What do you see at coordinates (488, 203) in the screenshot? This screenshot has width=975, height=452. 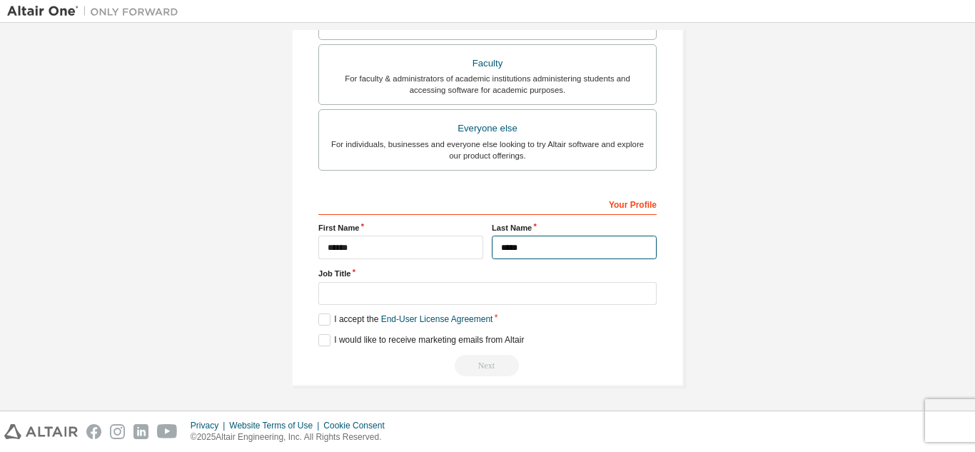 I see `div: Your Profile` at bounding box center [488, 203].